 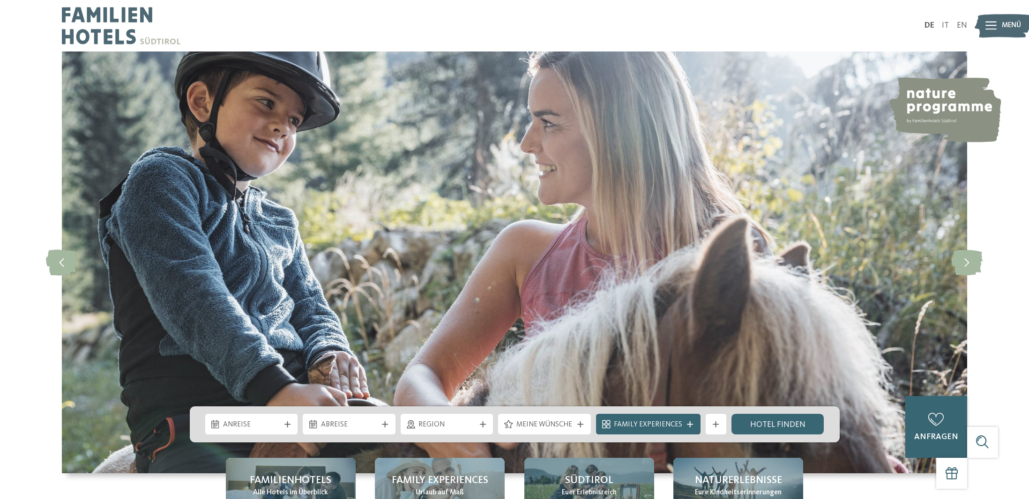 What do you see at coordinates (290, 493) in the screenshot?
I see `span: Alle Hotels im Überblick` at bounding box center [290, 493].